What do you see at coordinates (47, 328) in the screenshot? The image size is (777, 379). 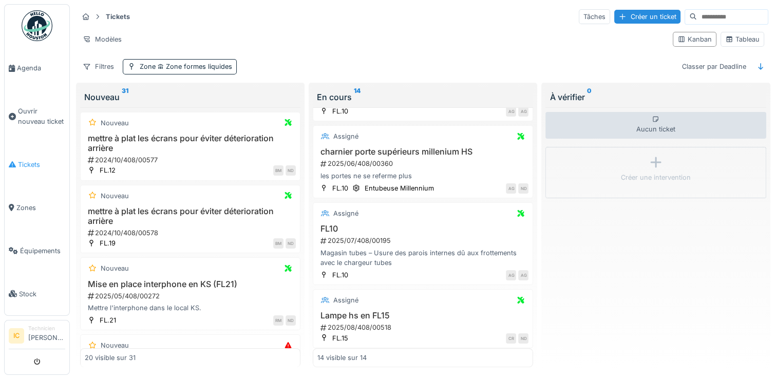 I see `div: Technicien` at bounding box center [47, 328].